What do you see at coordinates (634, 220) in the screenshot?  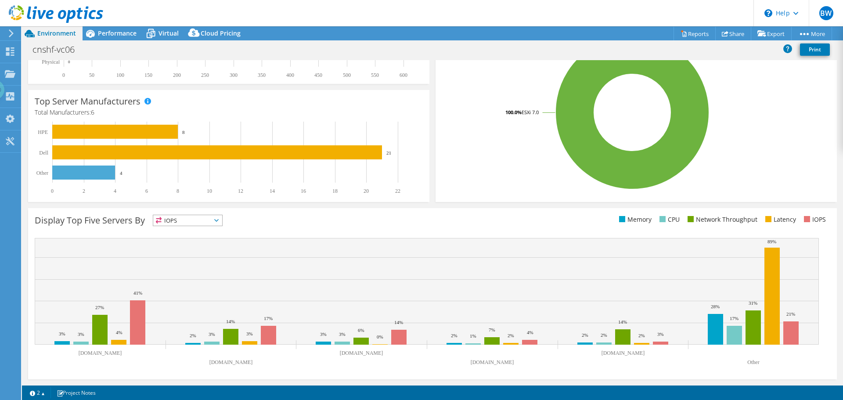 I see `li: Memory` at bounding box center [634, 220].